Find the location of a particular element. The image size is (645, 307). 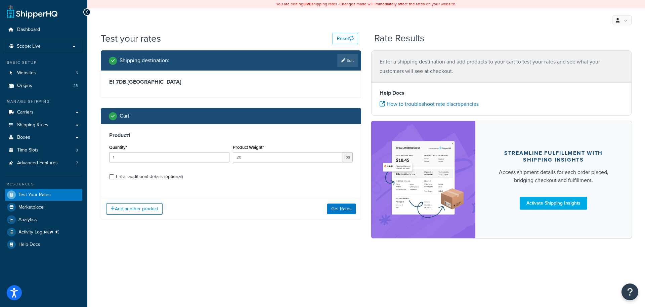

li: Marketplace is located at coordinates (44, 207).